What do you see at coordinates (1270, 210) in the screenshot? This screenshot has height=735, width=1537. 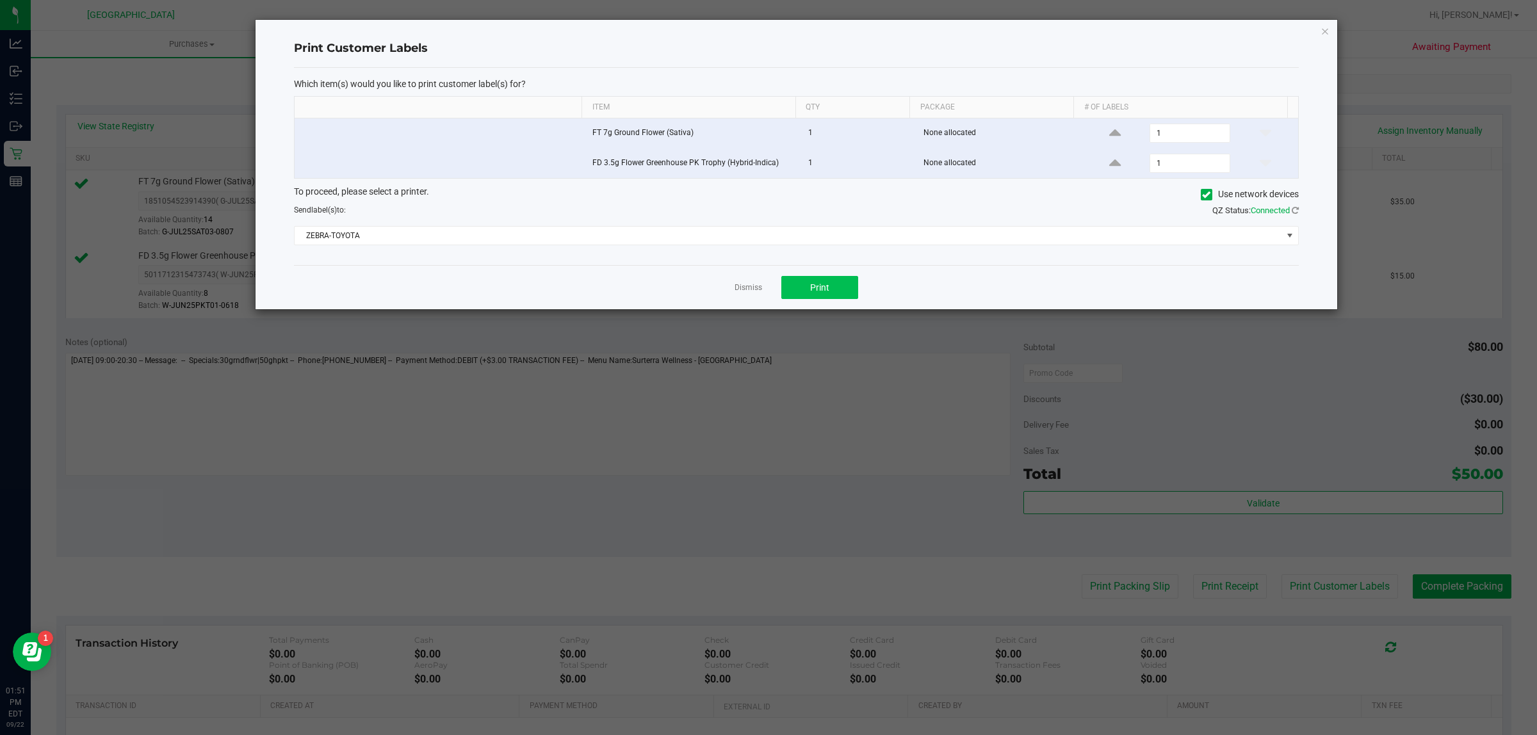 I see `span: Connected` at bounding box center [1270, 210].